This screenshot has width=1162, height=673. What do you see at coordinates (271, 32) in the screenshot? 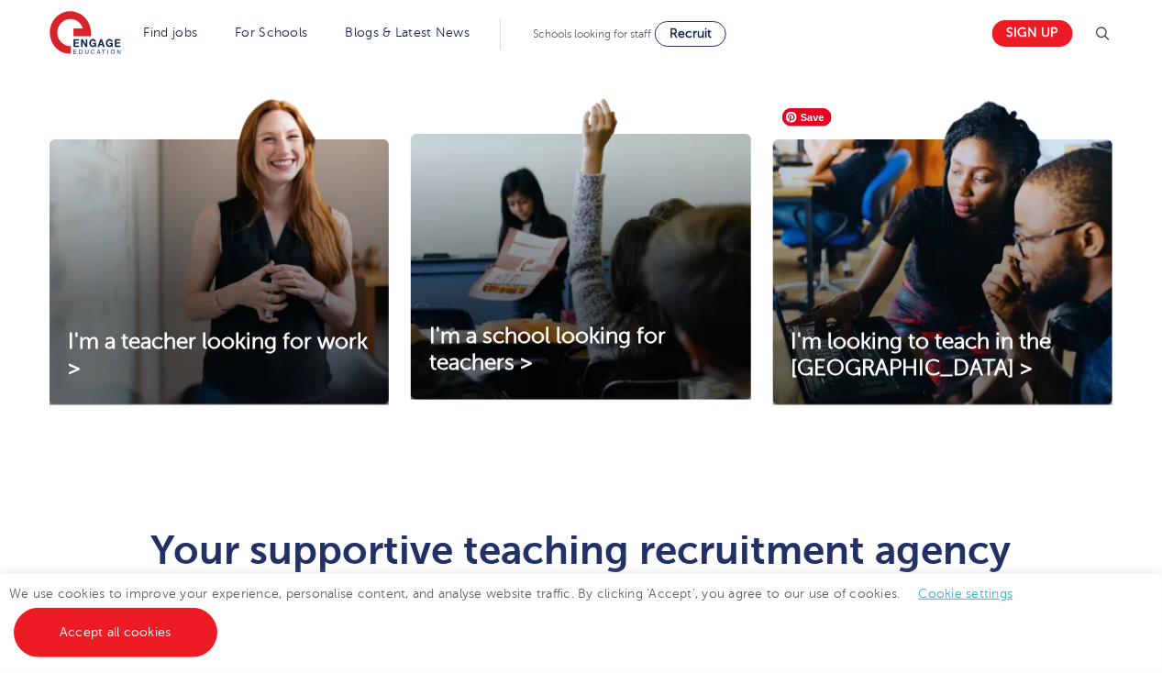
I see `a: For Schools` at bounding box center [271, 32].